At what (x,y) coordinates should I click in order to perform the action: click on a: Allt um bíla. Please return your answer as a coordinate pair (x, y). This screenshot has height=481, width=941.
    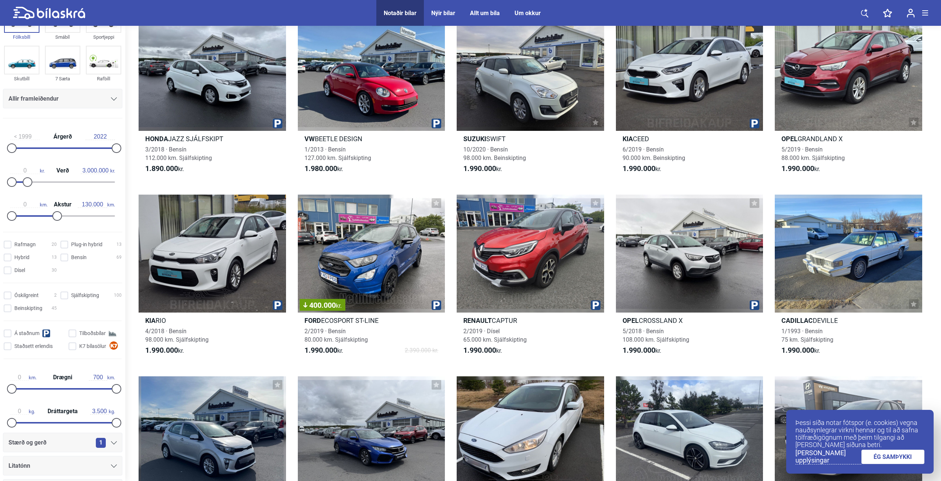
    Looking at the image, I should click on (485, 13).